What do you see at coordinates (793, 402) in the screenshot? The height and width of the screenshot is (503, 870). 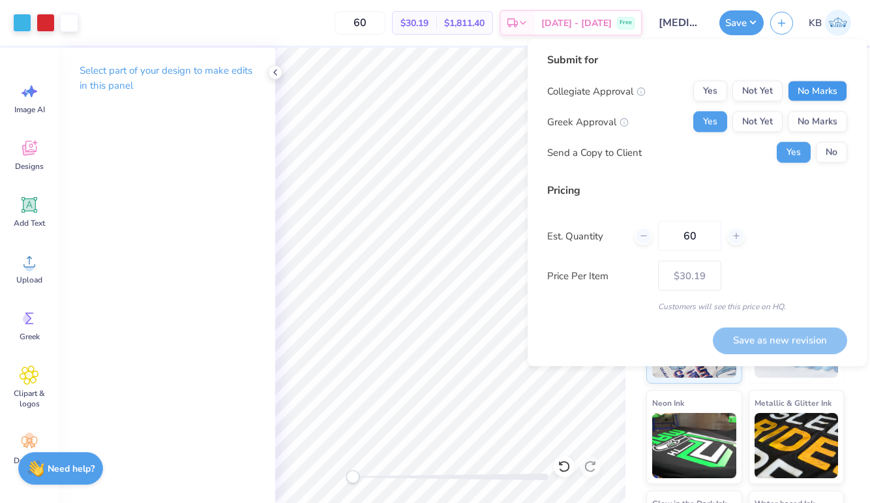 I see `span: Metallic & Glitter Ink` at bounding box center [793, 402].